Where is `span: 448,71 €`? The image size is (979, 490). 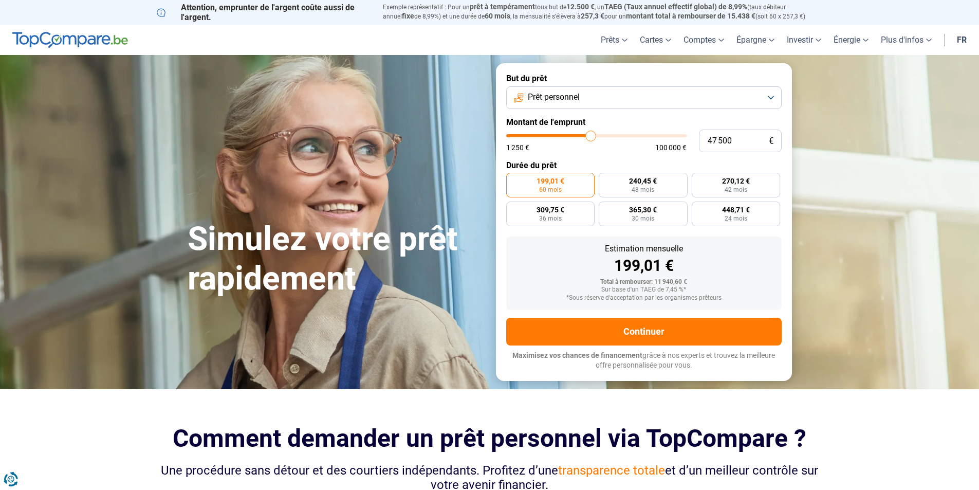 span: 448,71 € is located at coordinates (736, 210).